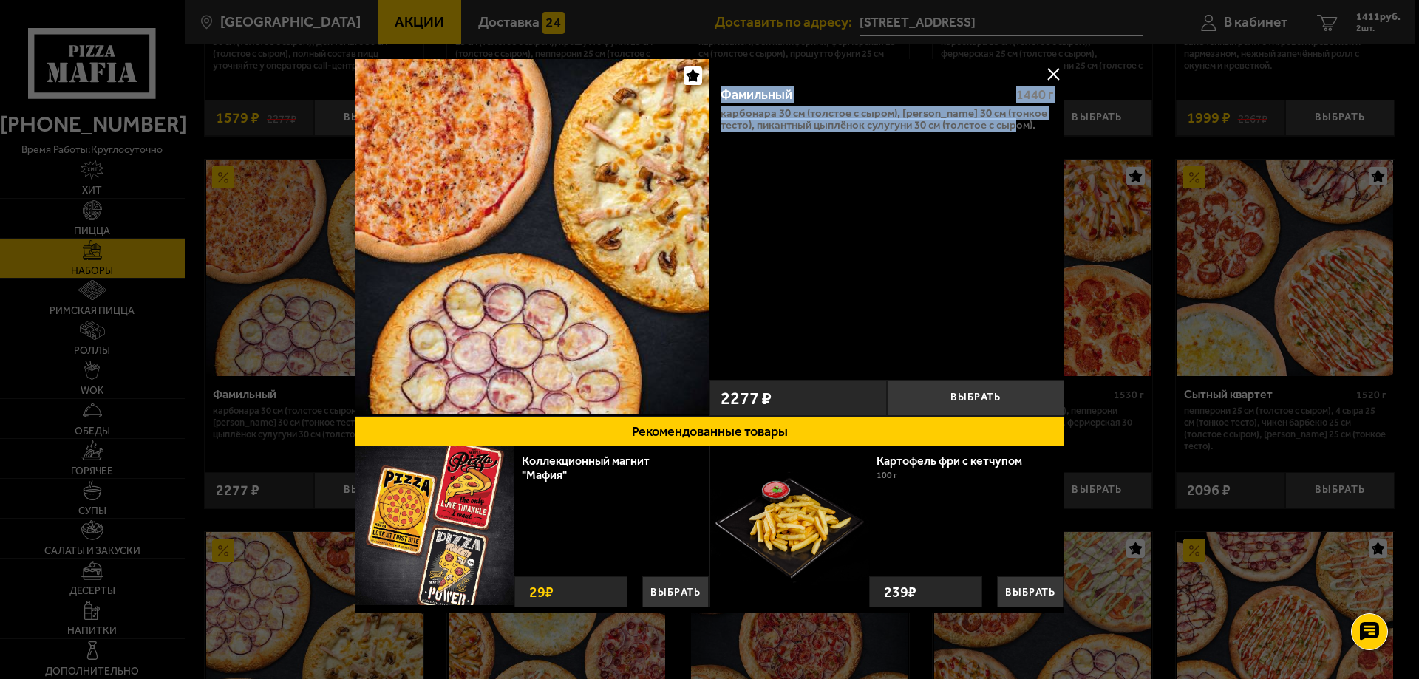 This screenshot has height=679, width=1419. What do you see at coordinates (710, 431) in the screenshot?
I see `button: Рекомендованные товары` at bounding box center [710, 431].